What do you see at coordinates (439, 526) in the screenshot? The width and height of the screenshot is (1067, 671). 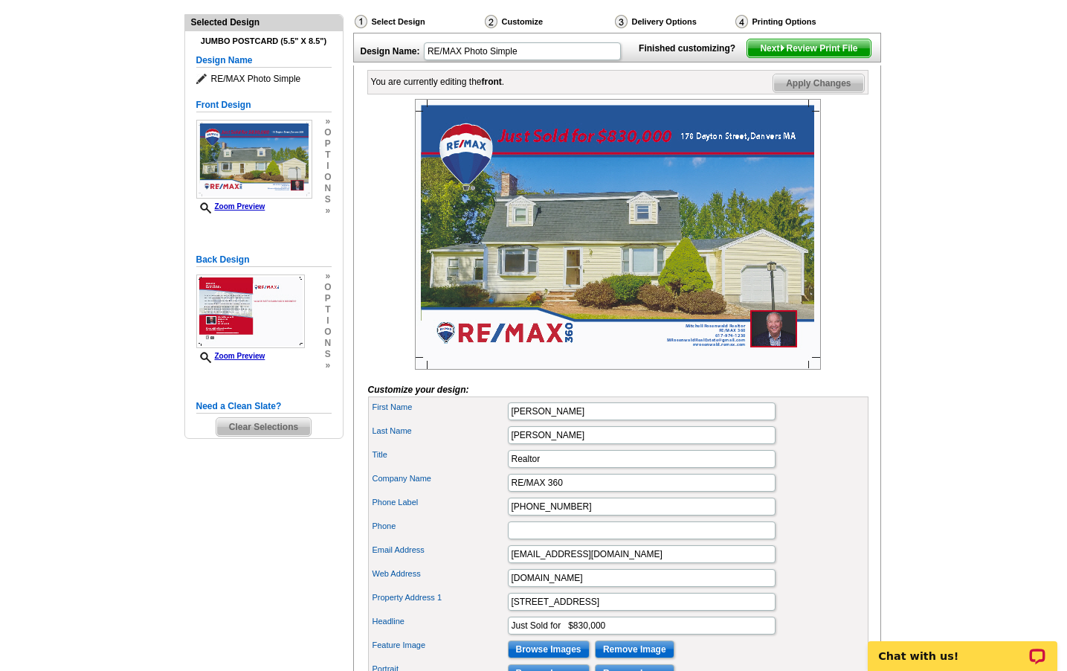 I see `label: Phone` at bounding box center [439, 526].